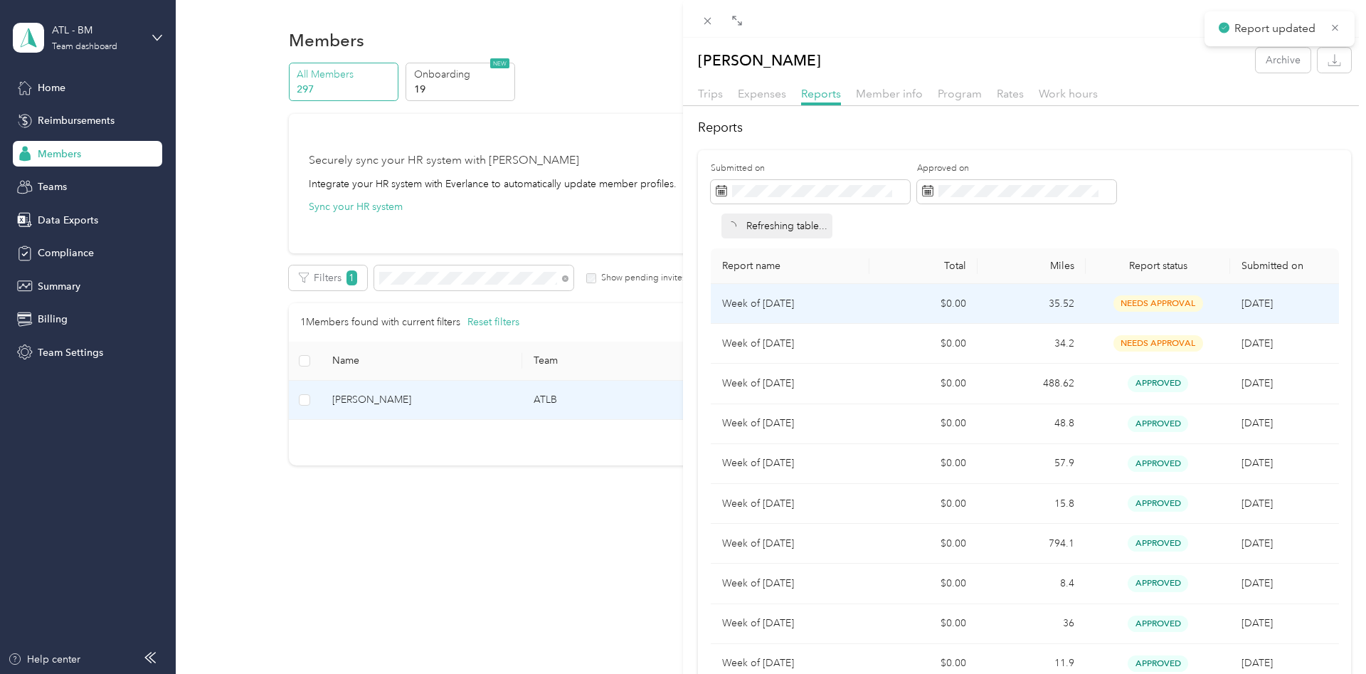 The height and width of the screenshot is (674, 1366). I want to click on td: 8.4, so click(1032, 583).